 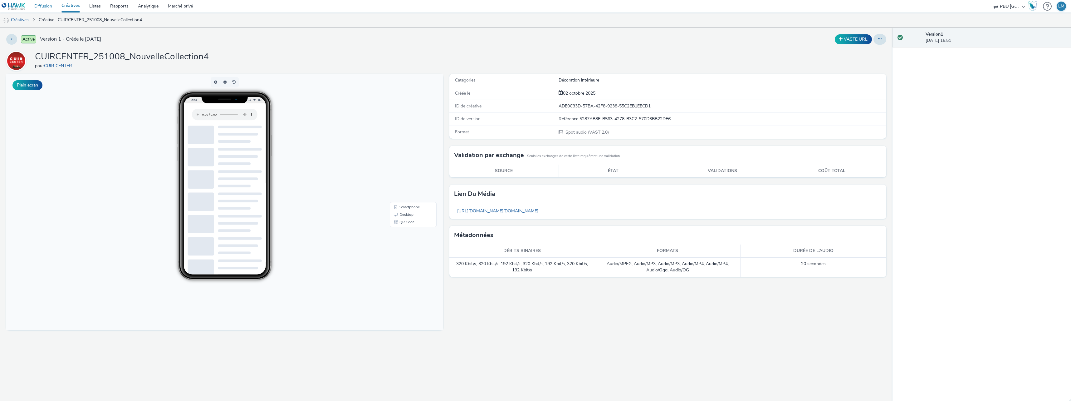 What do you see at coordinates (668, 251) in the screenshot?
I see `th: Formats` at bounding box center [668, 251].